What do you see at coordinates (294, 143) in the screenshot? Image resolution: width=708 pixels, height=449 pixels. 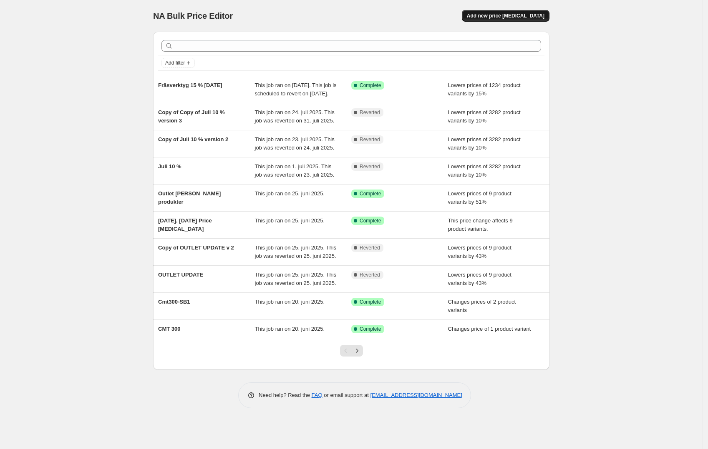 I see `span: This job ran on 23. juli 2025. This job was reverted on 24. juli 2025.` at bounding box center [294, 143].